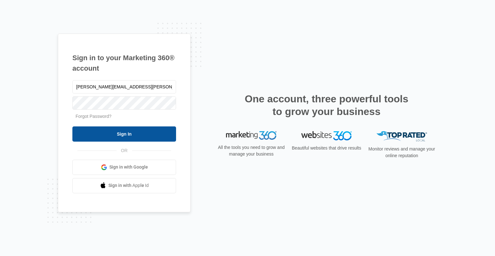  Describe the element at coordinates (251, 151) in the screenshot. I see `p: All the tools you need to grow and manage your business` at that location.